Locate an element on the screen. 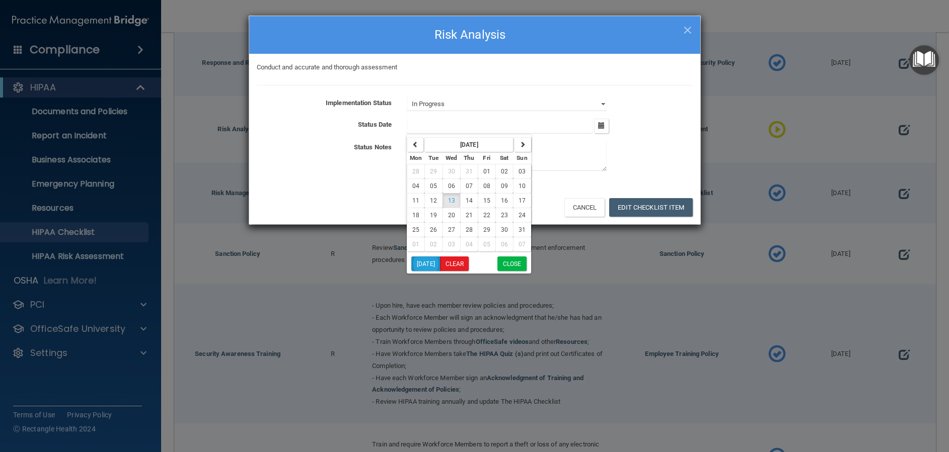 The image size is (949, 452). span: 18 is located at coordinates (416, 215).